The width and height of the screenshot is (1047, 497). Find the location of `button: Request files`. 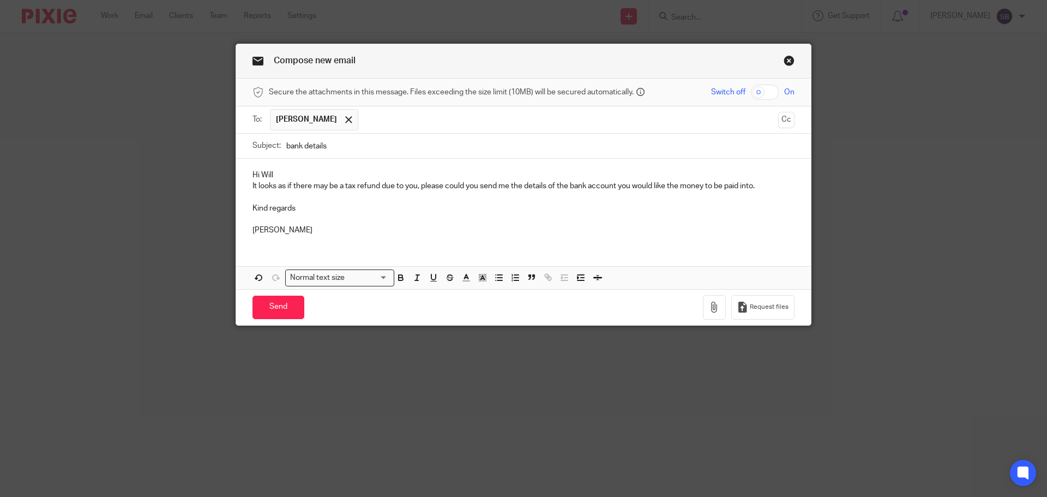

button: Request files is located at coordinates (763, 307).